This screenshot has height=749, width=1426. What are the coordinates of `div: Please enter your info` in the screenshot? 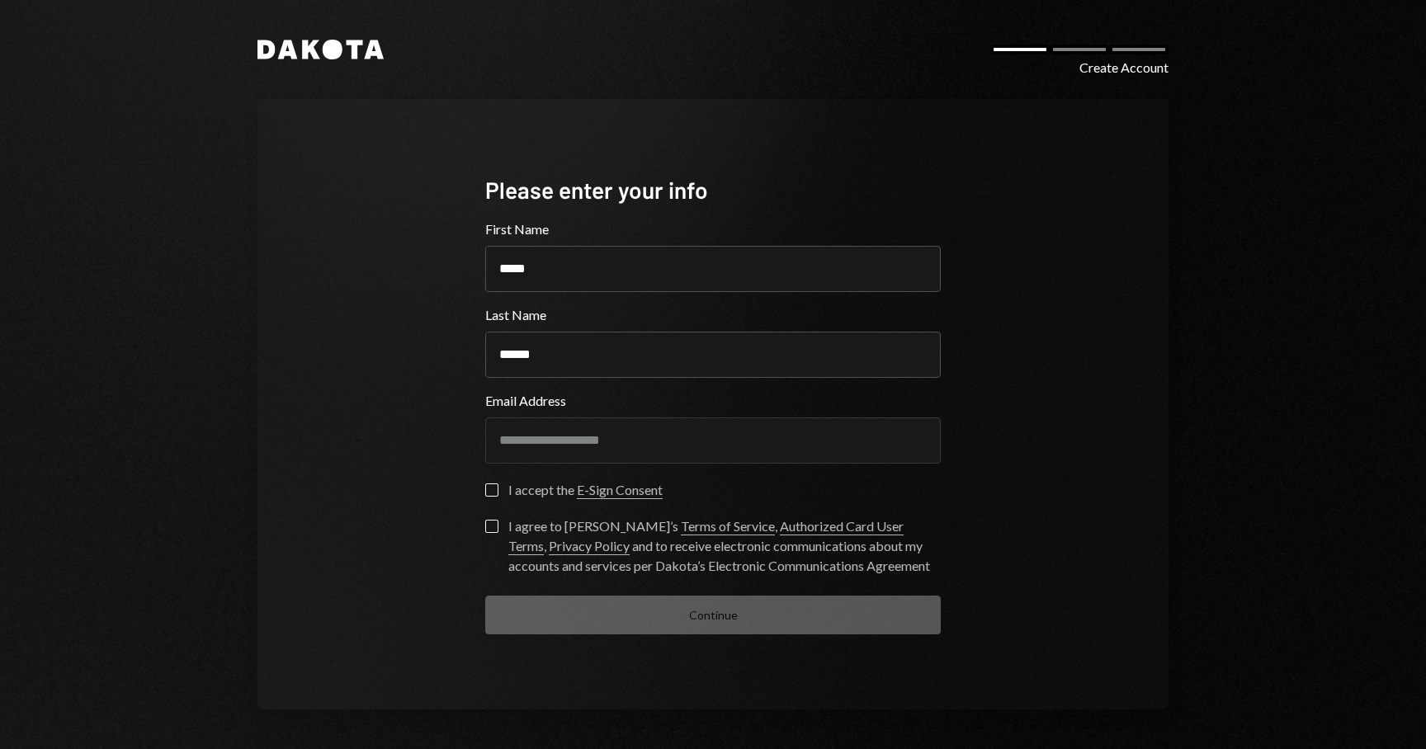 It's located at (713, 190).